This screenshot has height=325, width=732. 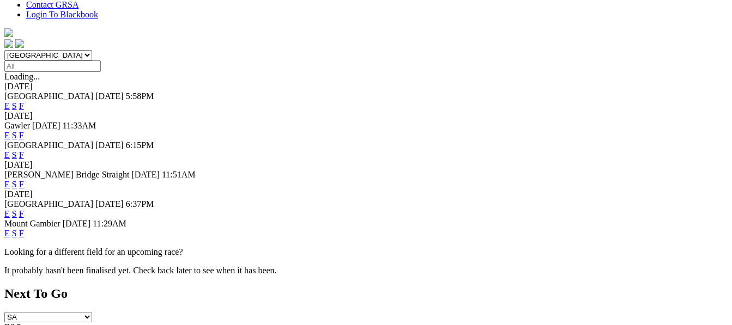 I want to click on p: Looking for a different field for an upcoming race?, so click(x=366, y=252).